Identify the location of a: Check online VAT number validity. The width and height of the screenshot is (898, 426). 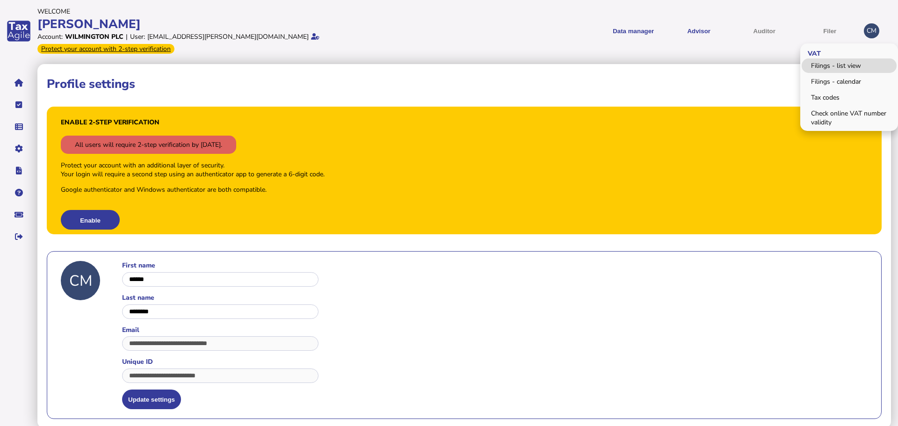
(849, 118).